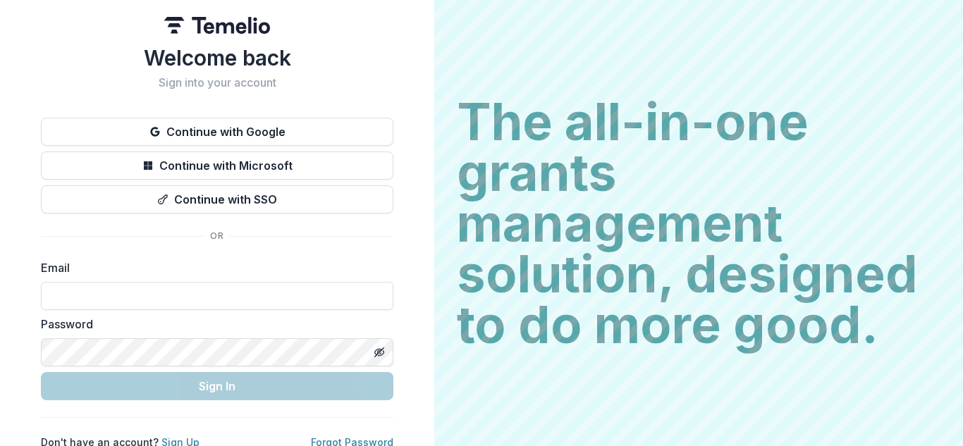 The height and width of the screenshot is (446, 963). What do you see at coordinates (217, 386) in the screenshot?
I see `button: Sign In` at bounding box center [217, 386].